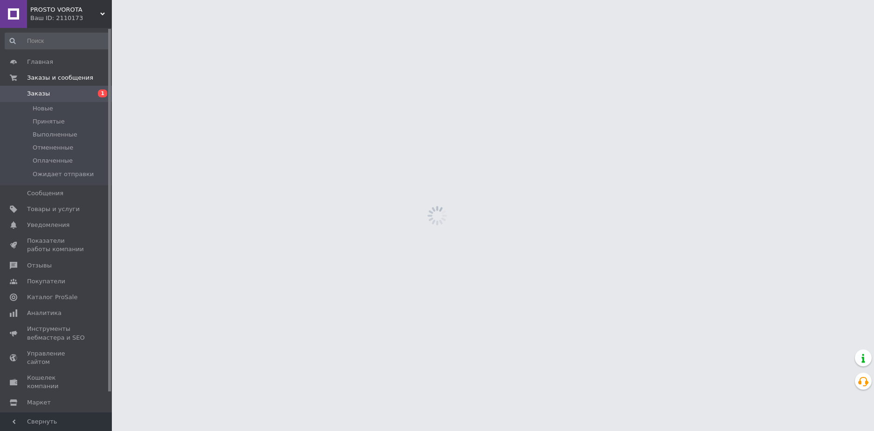  Describe the element at coordinates (38, 94) in the screenshot. I see `span: Заказы` at that location.